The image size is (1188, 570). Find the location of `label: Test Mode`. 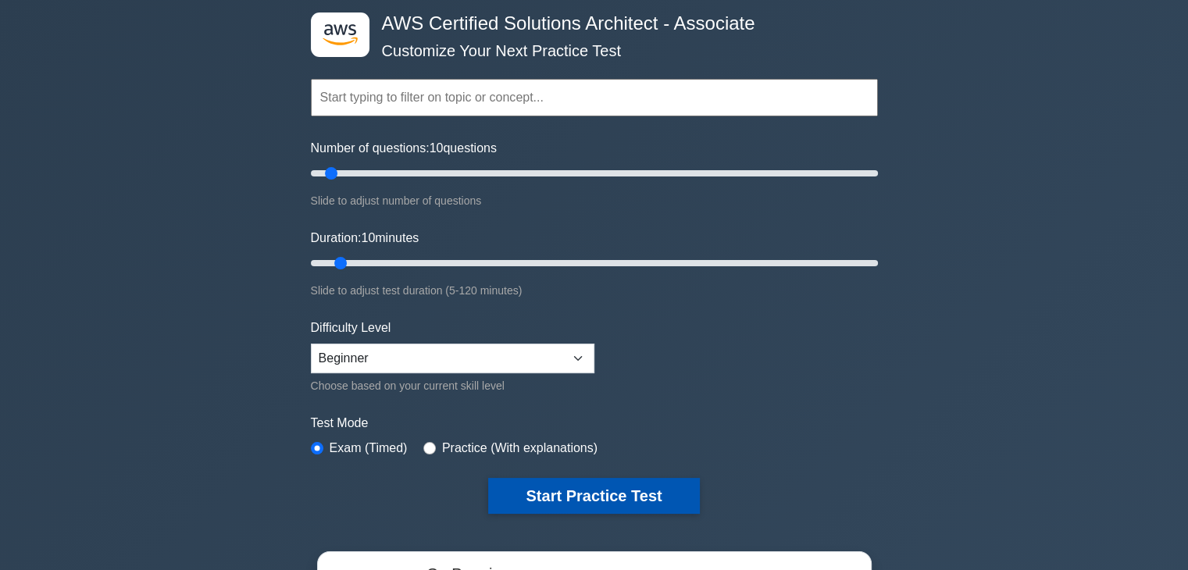

label: Test Mode is located at coordinates (595, 423).